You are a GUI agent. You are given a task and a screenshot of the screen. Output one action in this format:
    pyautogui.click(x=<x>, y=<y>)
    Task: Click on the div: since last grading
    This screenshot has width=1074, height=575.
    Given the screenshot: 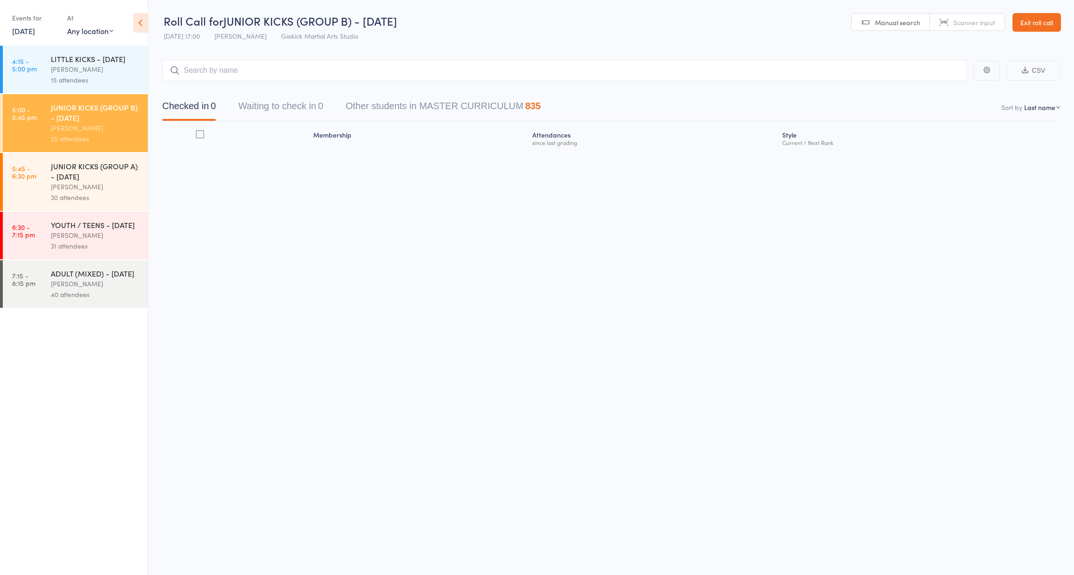 What is the action you would take?
    pyautogui.click(x=654, y=142)
    